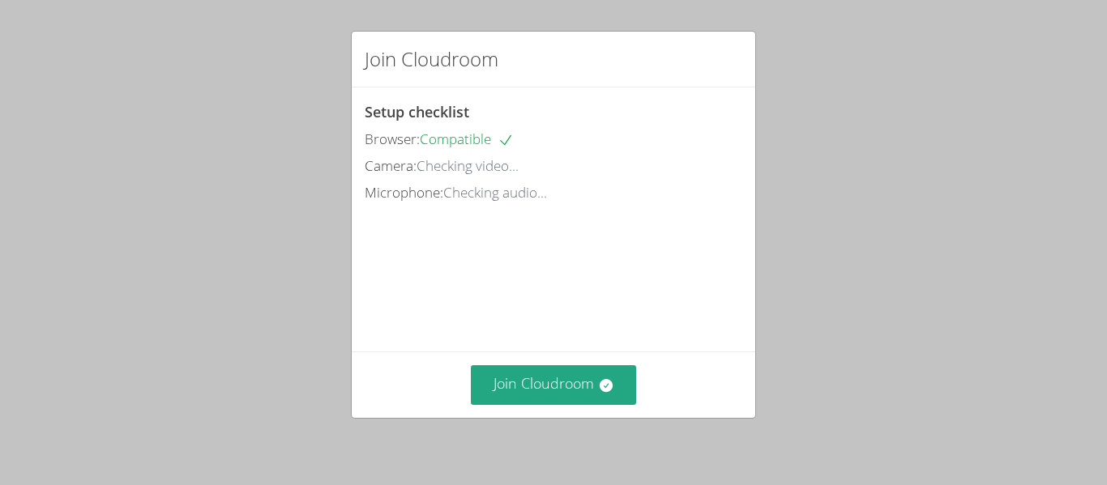 This screenshot has width=1107, height=485. I want to click on span: Browser:, so click(392, 139).